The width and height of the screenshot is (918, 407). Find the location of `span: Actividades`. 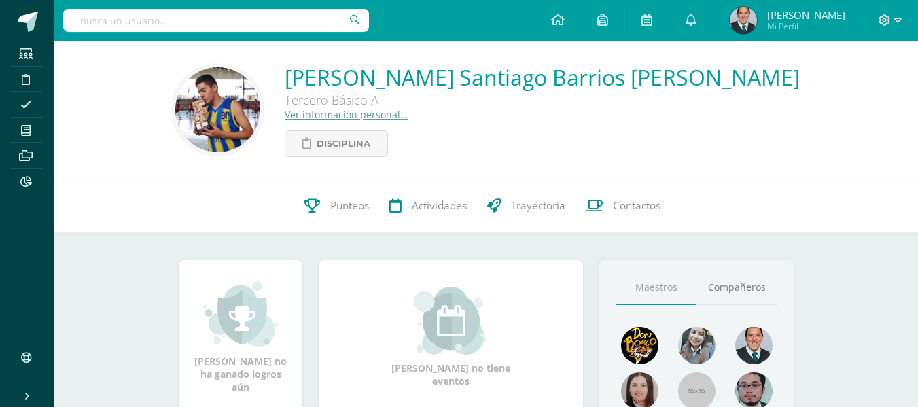

span: Actividades is located at coordinates (439, 205).